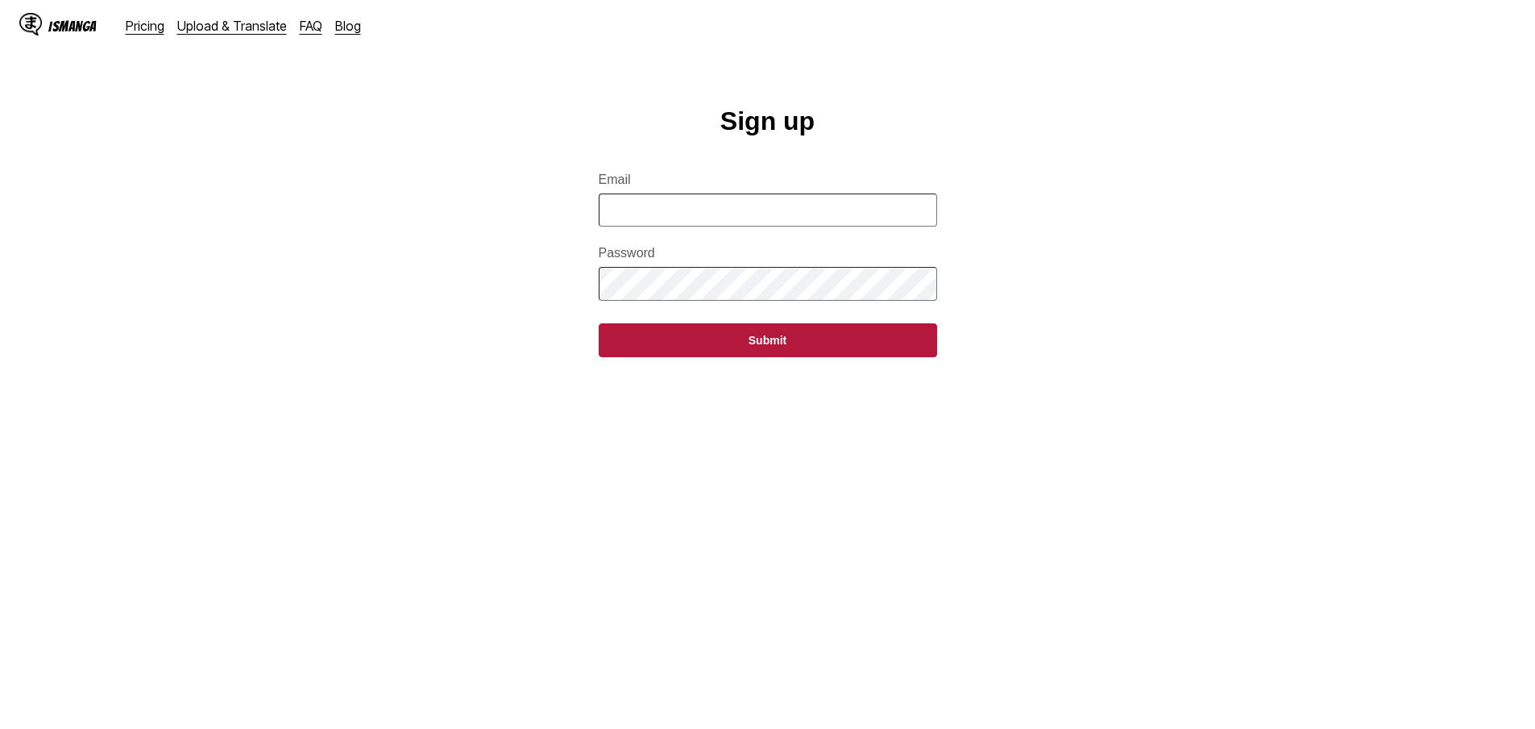  Describe the element at coordinates (768, 180) in the screenshot. I see `label: Email` at that location.